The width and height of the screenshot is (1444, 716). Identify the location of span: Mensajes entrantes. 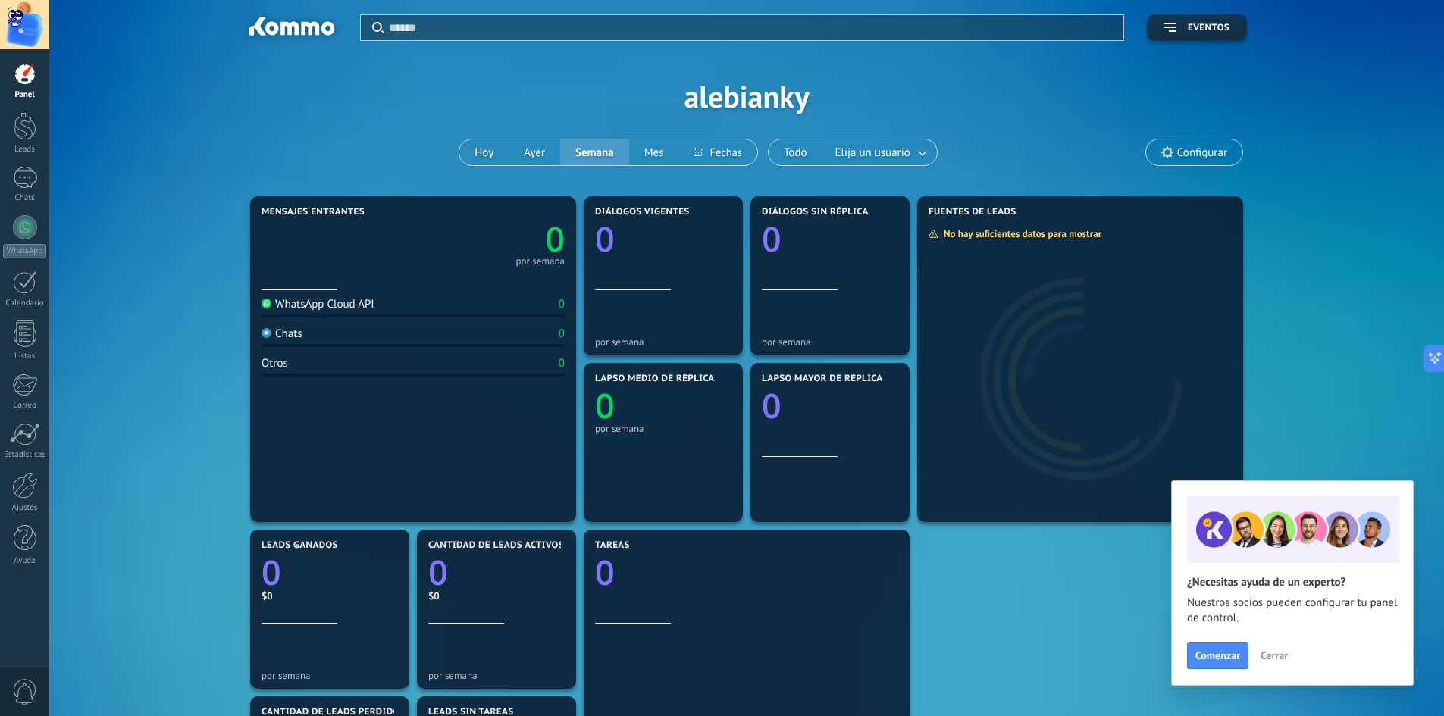
(313, 212).